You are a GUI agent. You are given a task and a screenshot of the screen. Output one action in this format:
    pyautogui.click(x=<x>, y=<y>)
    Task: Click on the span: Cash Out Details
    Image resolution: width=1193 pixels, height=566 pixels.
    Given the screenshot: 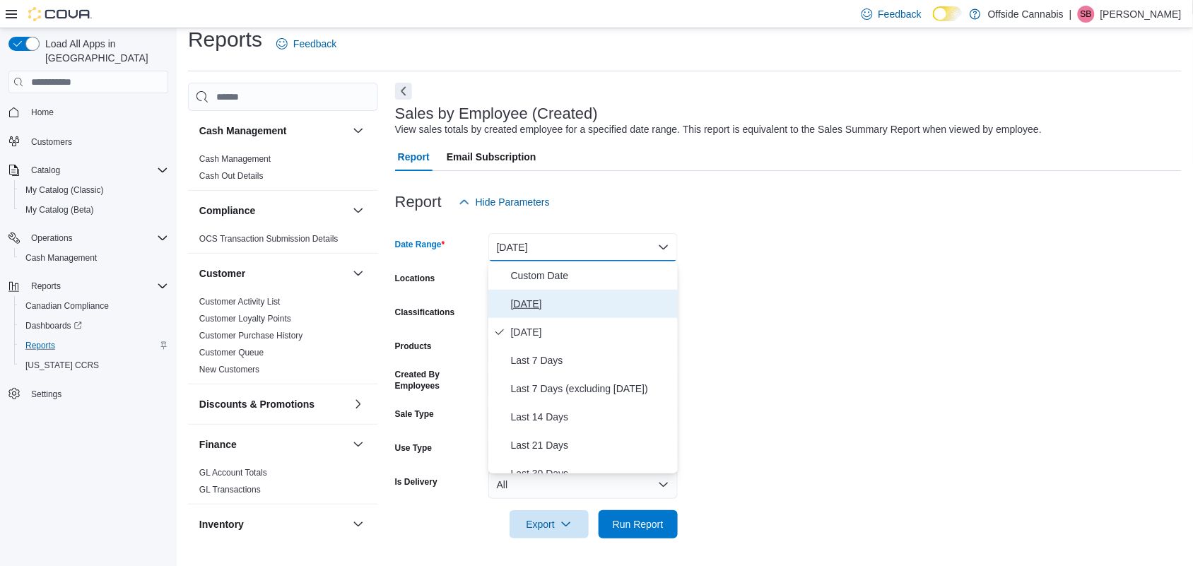 What is the action you would take?
    pyautogui.click(x=231, y=176)
    